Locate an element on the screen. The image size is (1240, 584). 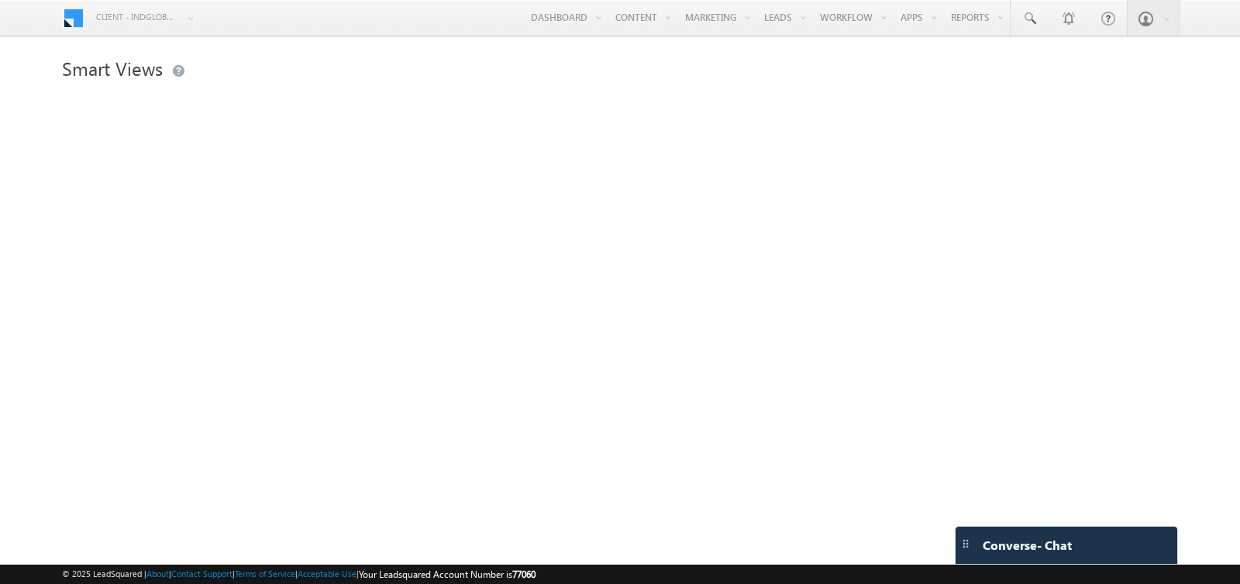
a: Terms of Service is located at coordinates (265, 574).